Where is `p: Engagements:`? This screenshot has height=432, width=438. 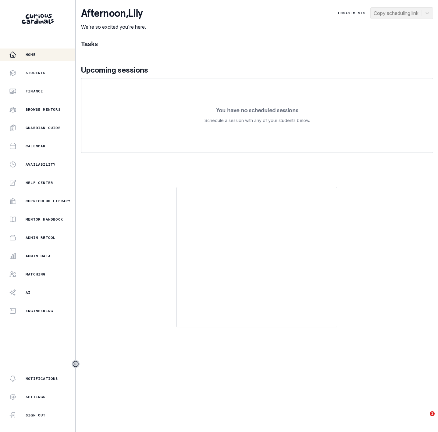
p: Engagements: is located at coordinates (353, 13).